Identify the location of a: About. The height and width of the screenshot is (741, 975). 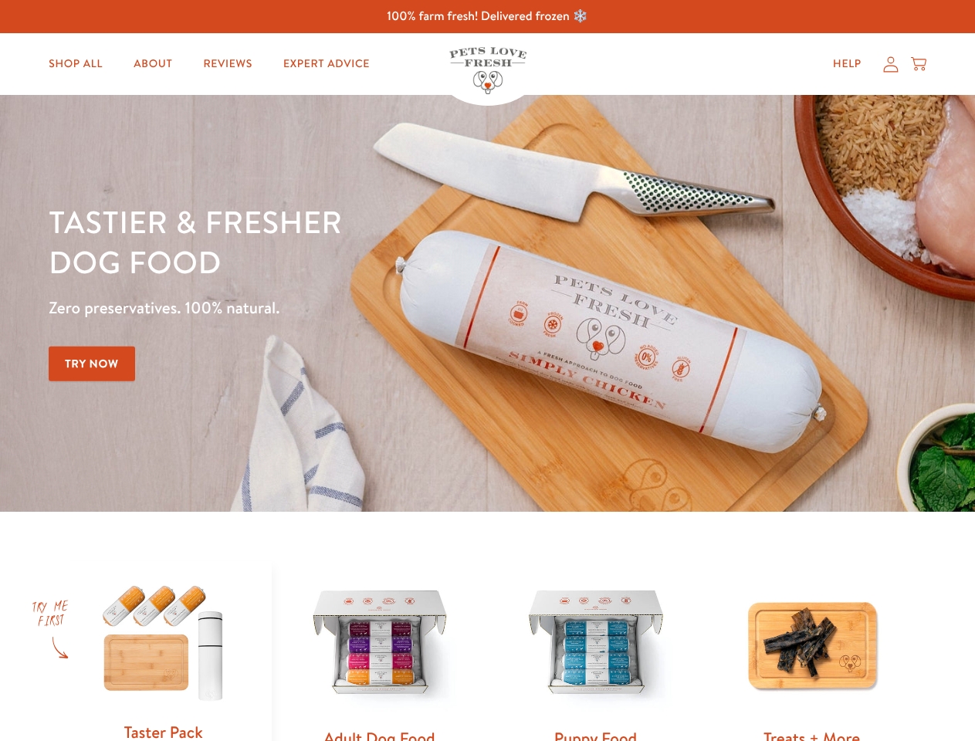
(153, 64).